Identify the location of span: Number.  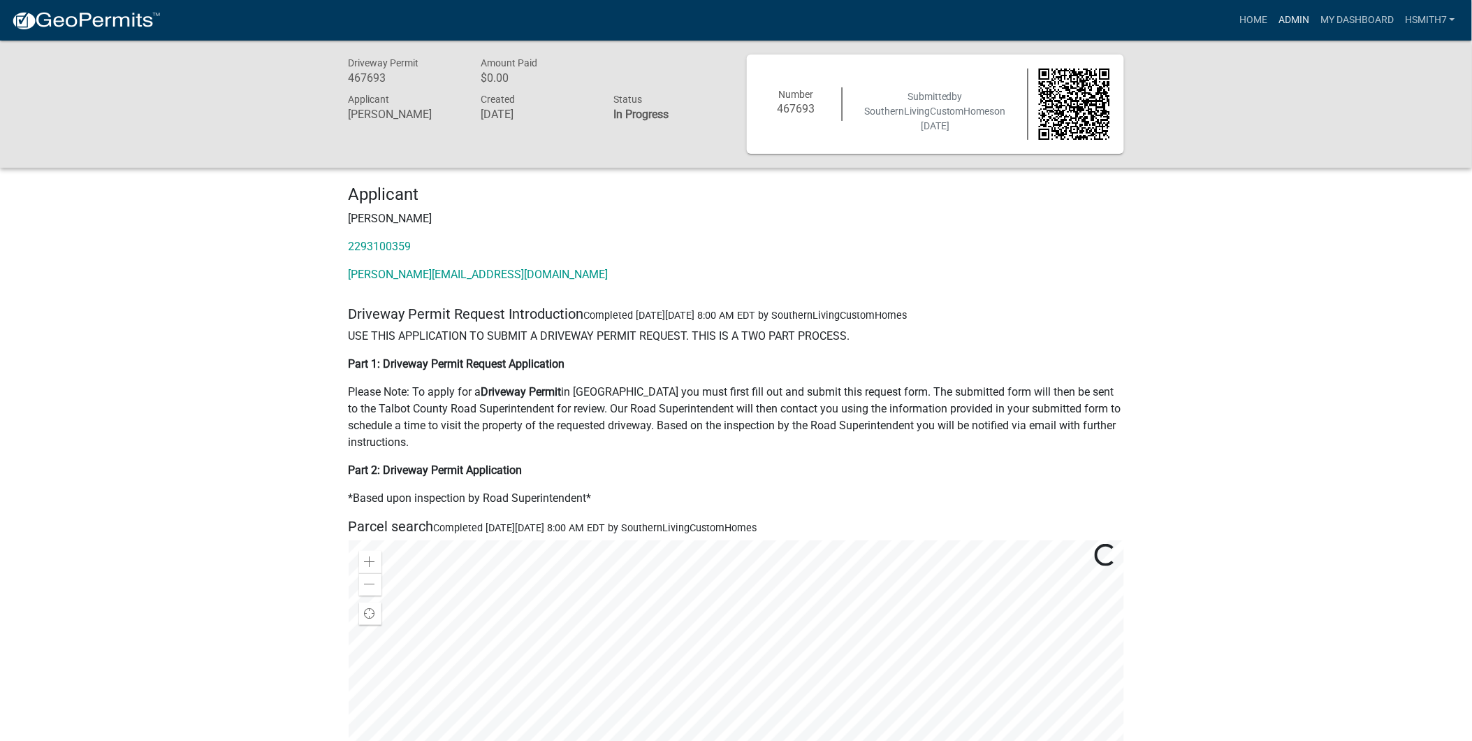
(796, 94).